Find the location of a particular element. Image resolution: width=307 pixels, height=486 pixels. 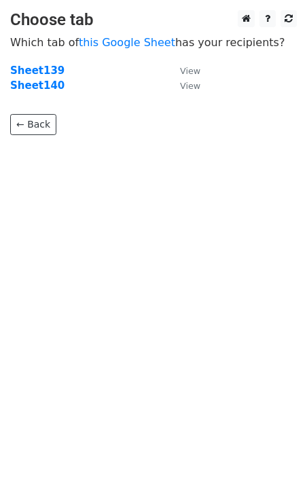

a: Sheet139 is located at coordinates (37, 71).